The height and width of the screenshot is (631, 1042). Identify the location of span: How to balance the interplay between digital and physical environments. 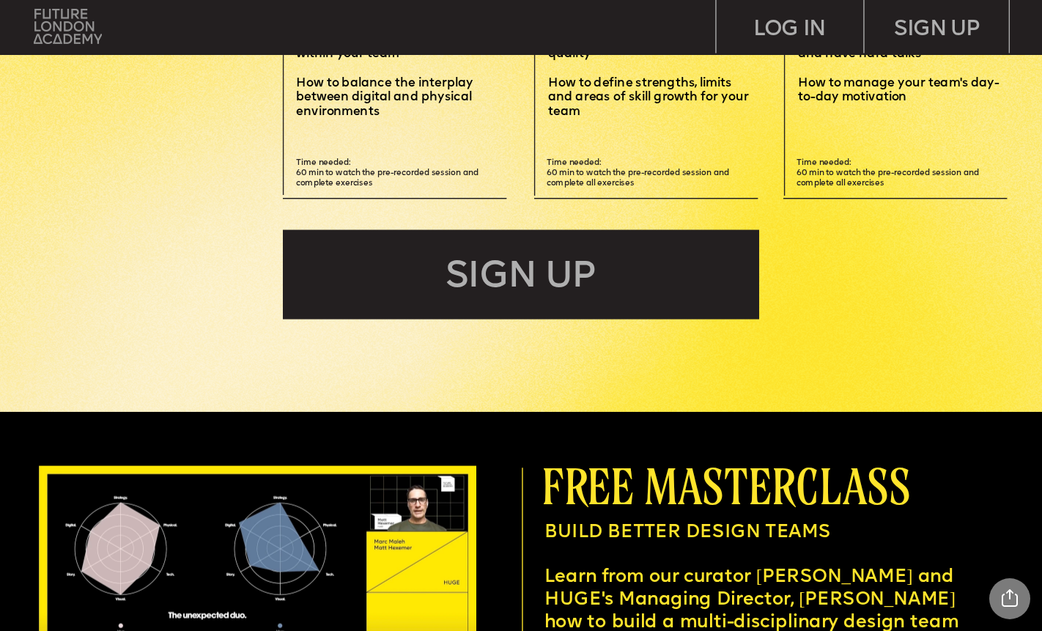
(386, 97).